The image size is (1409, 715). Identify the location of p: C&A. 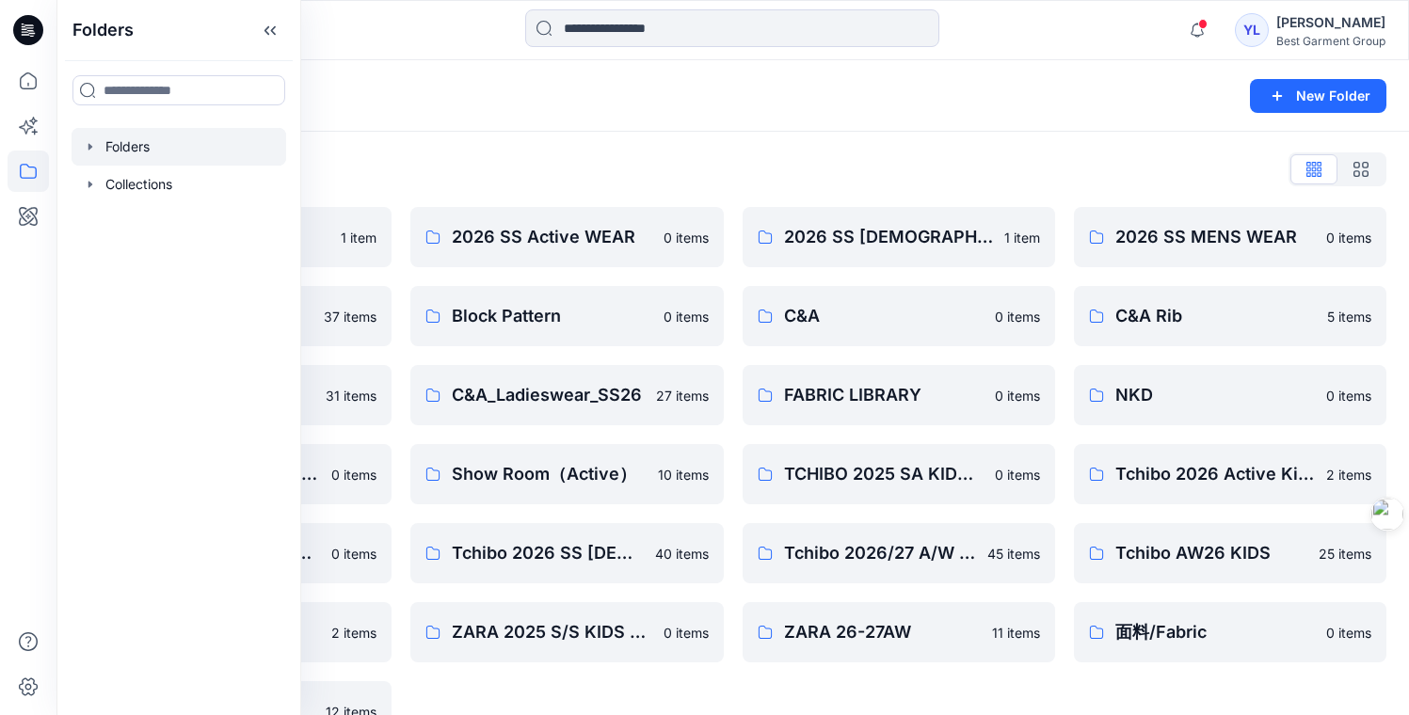
(884, 316).